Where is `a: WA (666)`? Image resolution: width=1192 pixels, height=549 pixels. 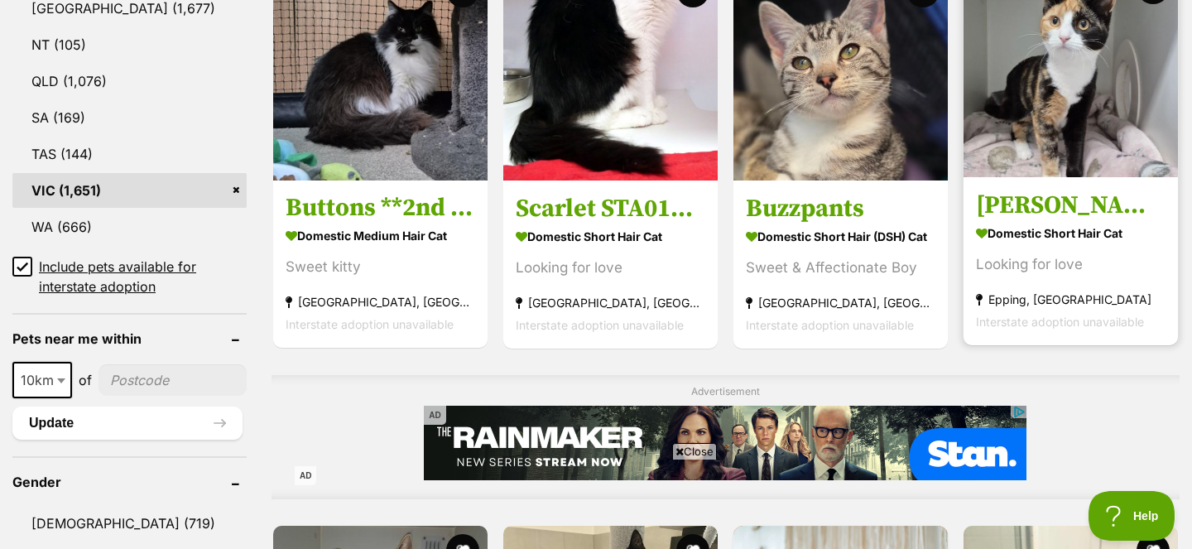 a: WA (666) is located at coordinates (129, 227).